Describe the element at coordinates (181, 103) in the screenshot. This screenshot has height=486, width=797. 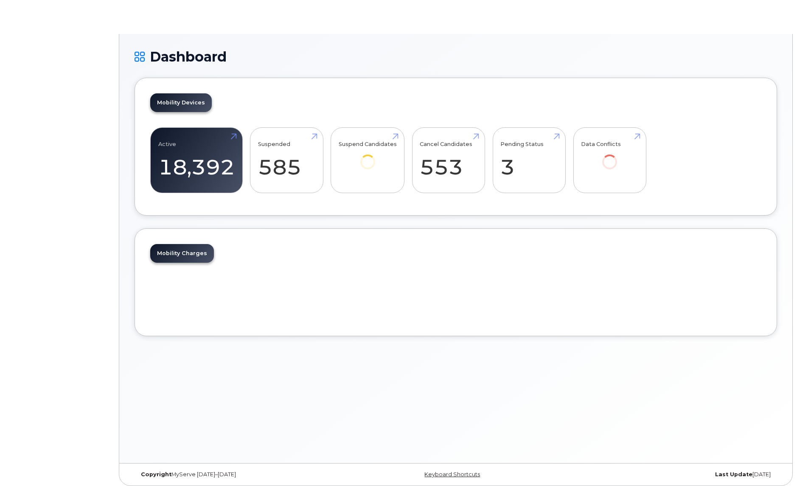
I see `a: Mobility Devices` at that location.